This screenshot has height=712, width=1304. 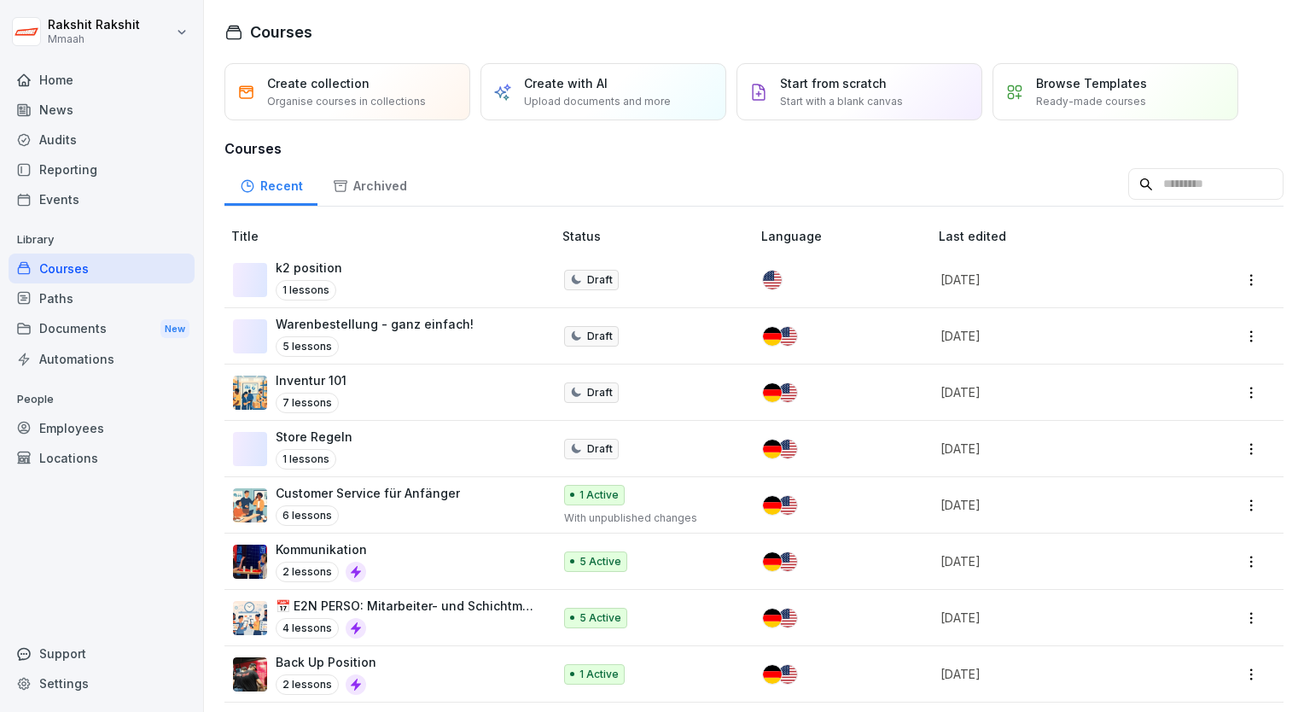 What do you see at coordinates (102, 358) in the screenshot?
I see `a: Automations` at bounding box center [102, 358].